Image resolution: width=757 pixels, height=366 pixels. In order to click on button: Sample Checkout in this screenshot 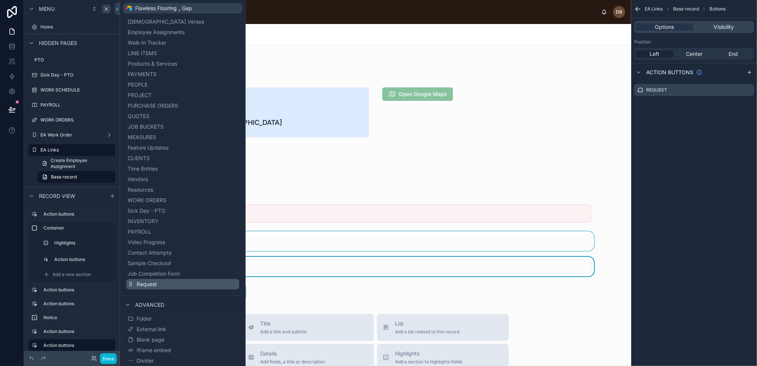, I will do `click(183, 263)`.